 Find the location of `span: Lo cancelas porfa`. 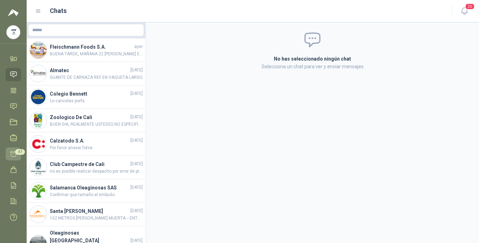

span: Lo cancelas porfa is located at coordinates (96, 101).